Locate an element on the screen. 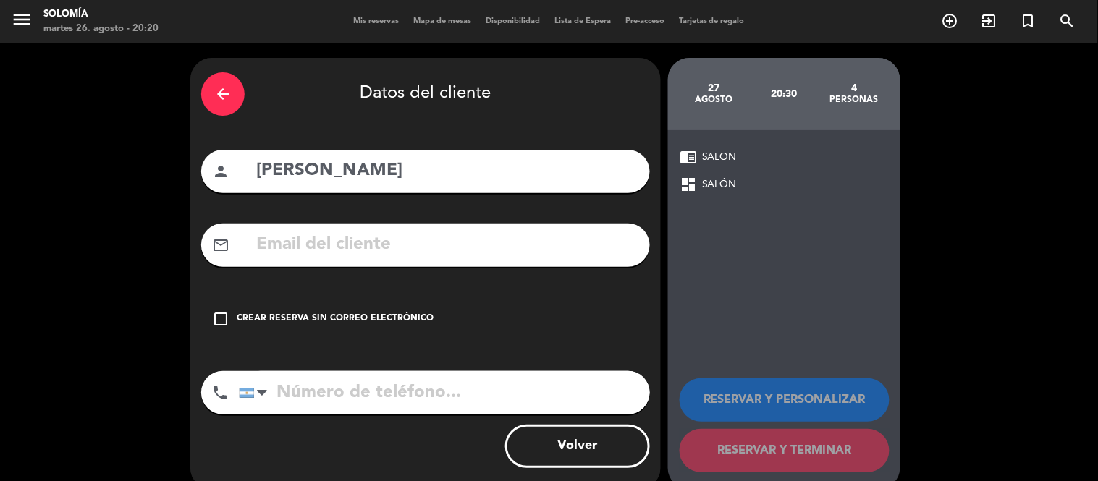 This screenshot has height=481, width=1098. div: 27 is located at coordinates (713, 88).